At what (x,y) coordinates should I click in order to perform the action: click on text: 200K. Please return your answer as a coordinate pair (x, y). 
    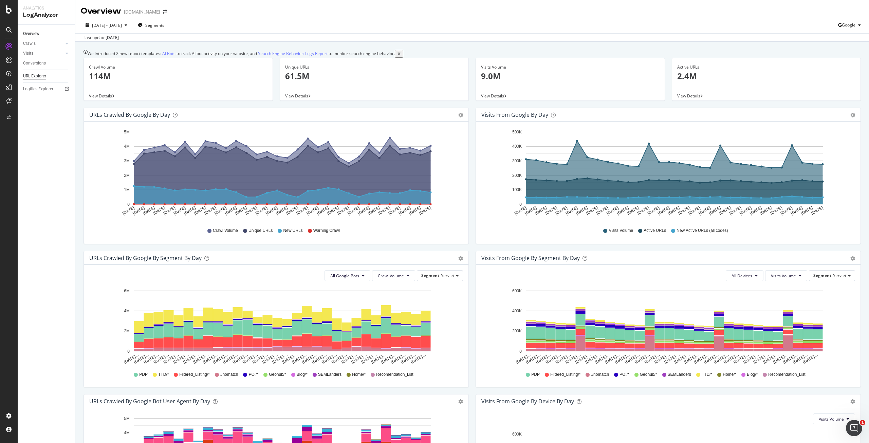
    Looking at the image, I should click on (517, 331).